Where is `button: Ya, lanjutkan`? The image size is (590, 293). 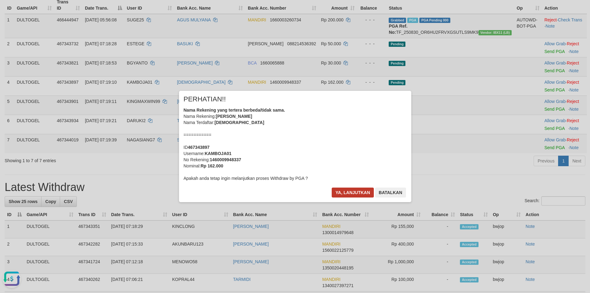 button: Ya, lanjutkan is located at coordinates (353, 192).